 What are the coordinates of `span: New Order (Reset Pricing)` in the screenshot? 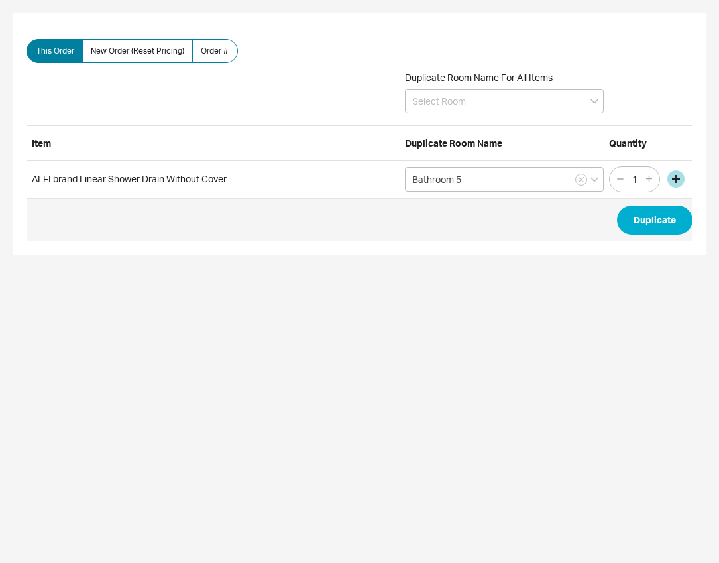 It's located at (137, 51).